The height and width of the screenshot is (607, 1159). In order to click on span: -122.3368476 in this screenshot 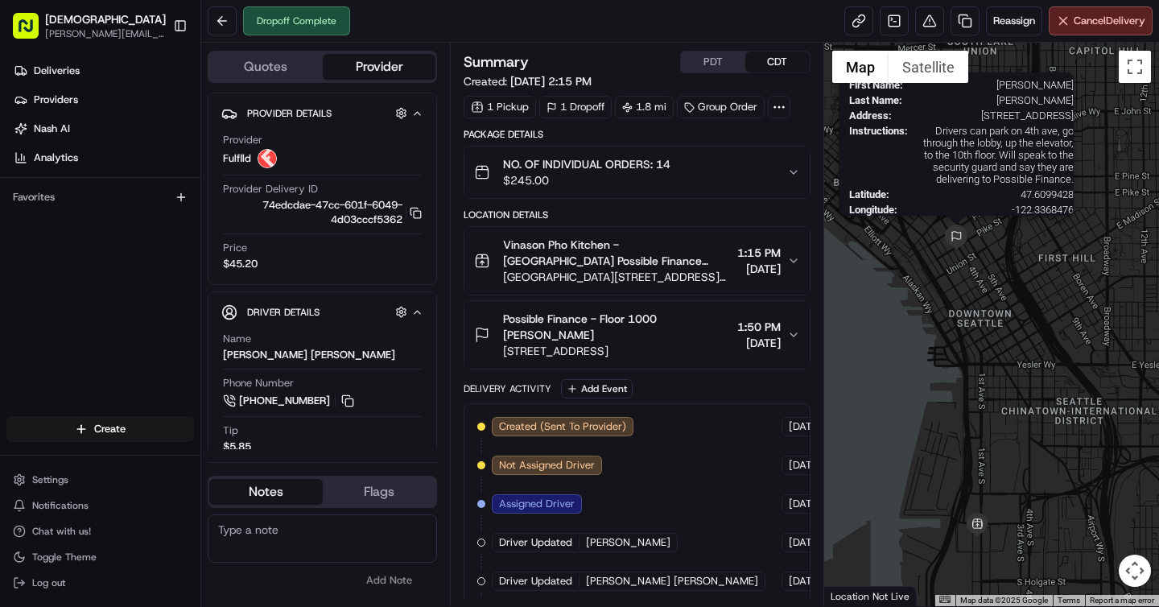, I will do `click(988, 209)`.